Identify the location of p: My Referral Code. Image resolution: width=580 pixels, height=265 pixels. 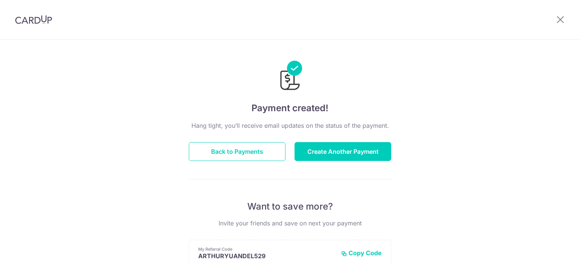
(266, 249).